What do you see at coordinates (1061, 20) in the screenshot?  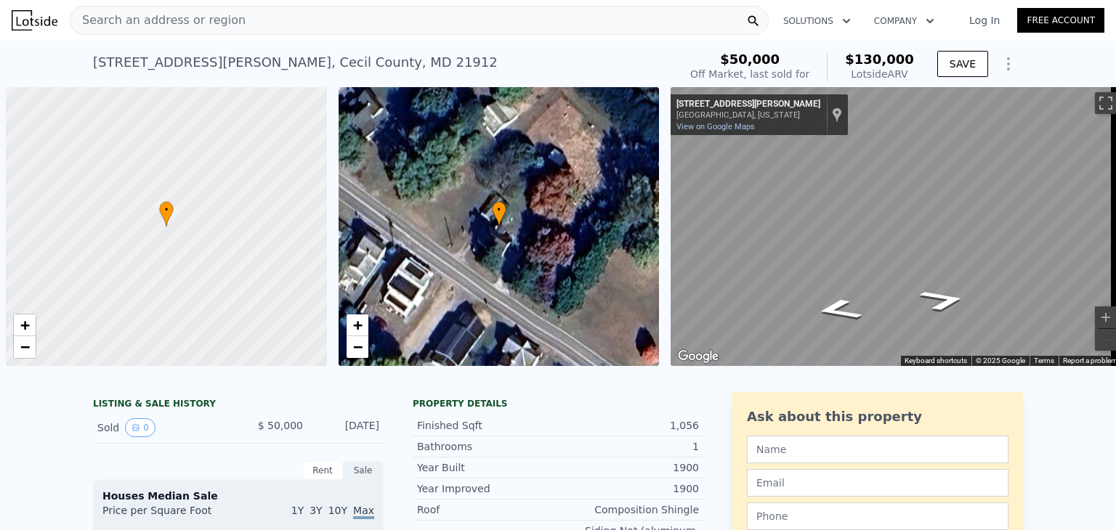 I see `a: Free Account` at bounding box center [1061, 20].